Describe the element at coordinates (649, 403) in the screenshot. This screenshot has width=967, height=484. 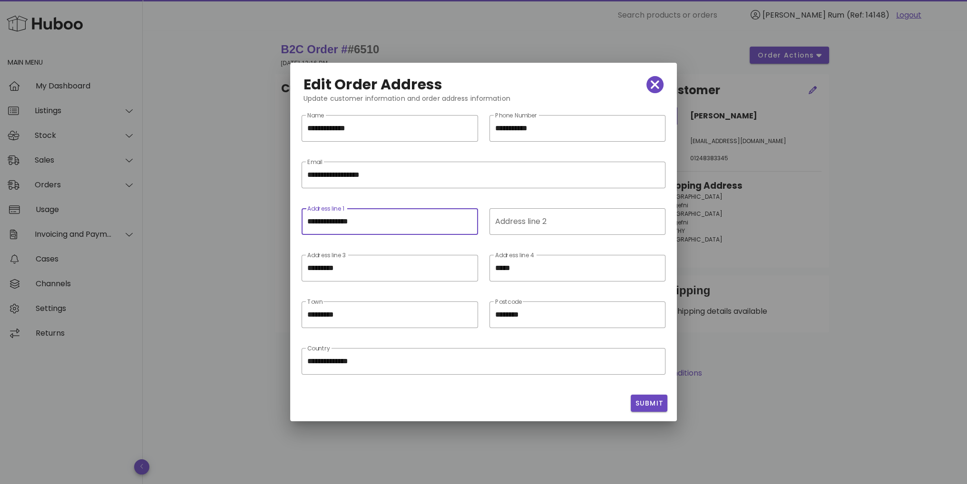
I see `span: Submit` at that location.